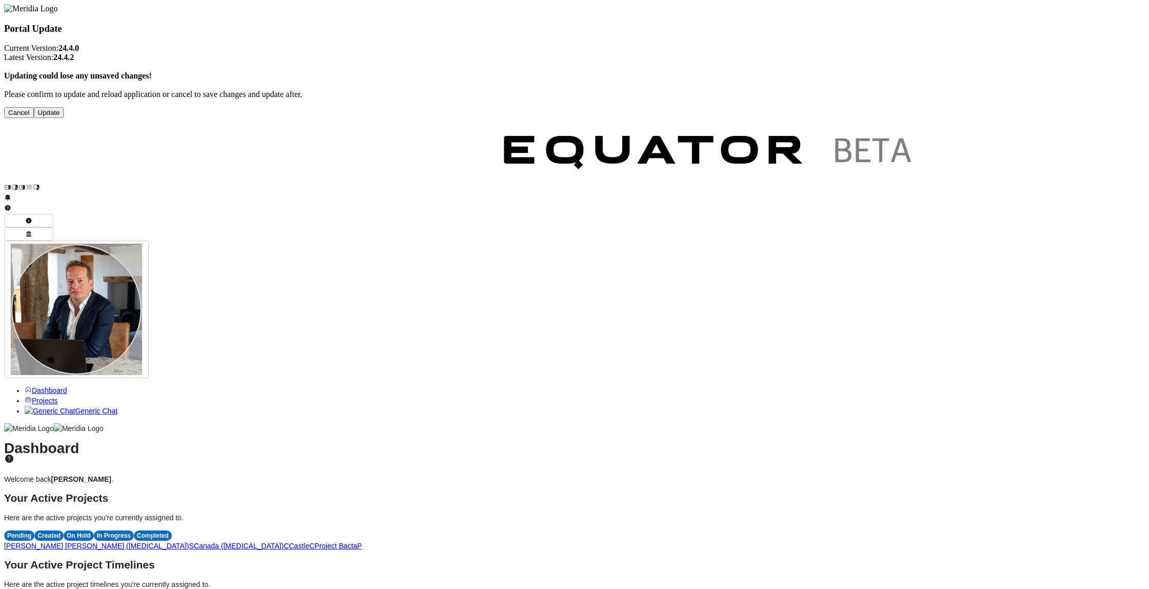 The width and height of the screenshot is (1149, 589). What do you see at coordinates (191, 546) in the screenshot?
I see `span: S` at bounding box center [191, 546].